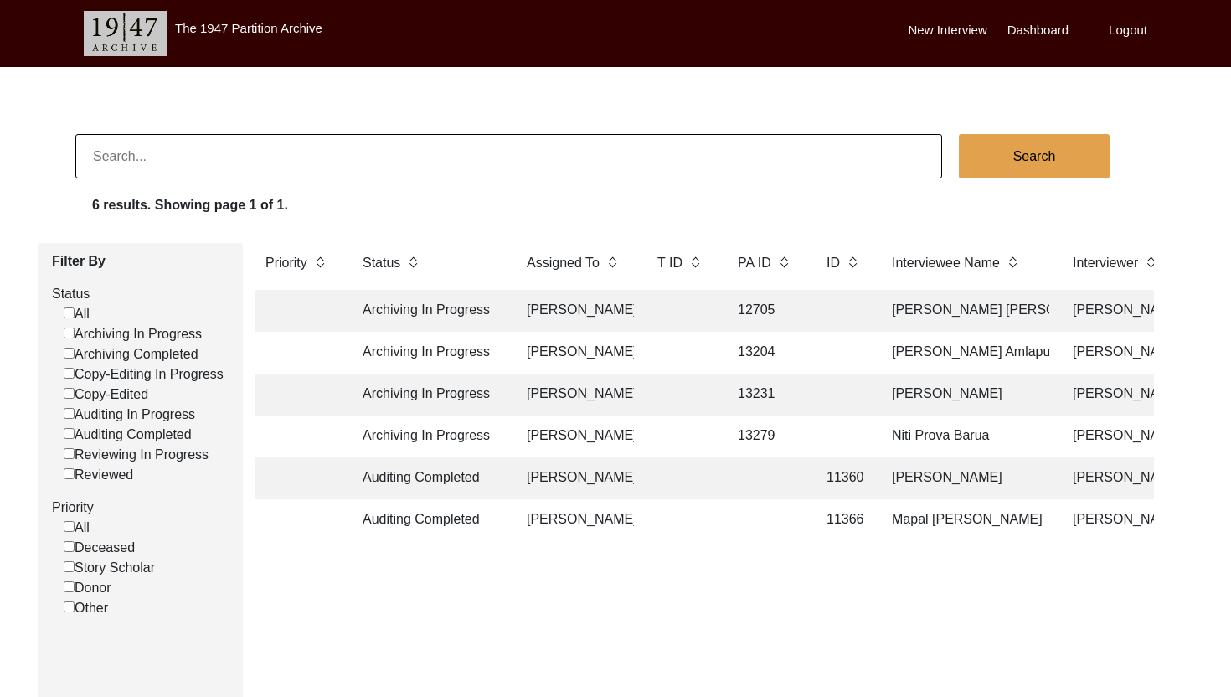 This screenshot has width=1231, height=697. Describe the element at coordinates (132, 334) in the screenshot. I see `label: Archiving In Progress` at that location.